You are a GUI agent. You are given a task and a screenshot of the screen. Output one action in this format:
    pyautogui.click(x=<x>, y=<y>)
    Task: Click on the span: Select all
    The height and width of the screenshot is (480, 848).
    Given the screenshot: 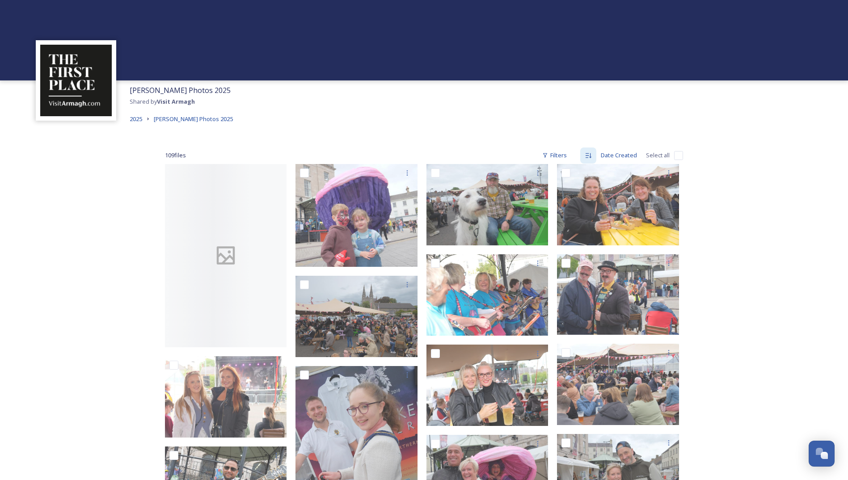 What is the action you would take?
    pyautogui.click(x=657, y=155)
    